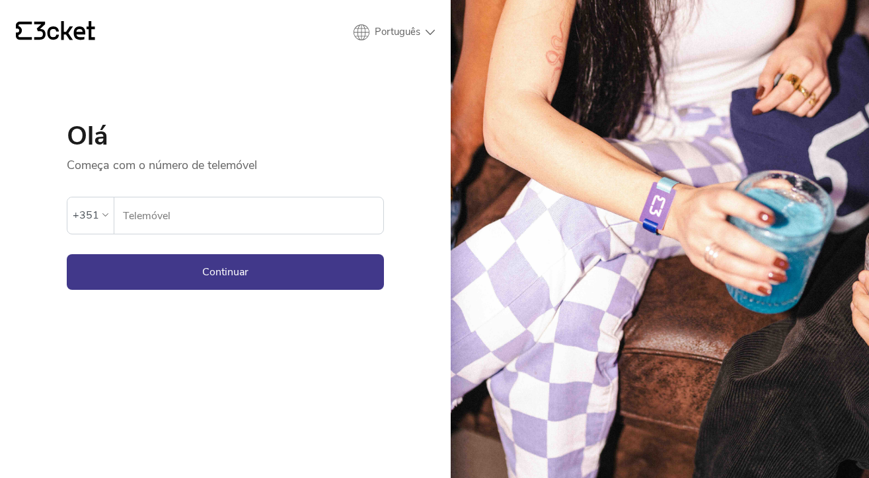  I want to click on h1: Olá, so click(225, 136).